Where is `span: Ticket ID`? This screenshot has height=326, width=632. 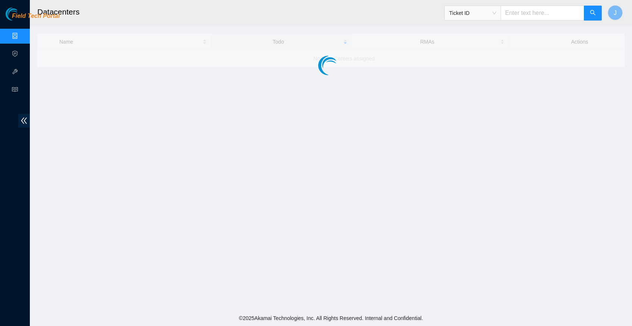 span: Ticket ID is located at coordinates (473, 13).